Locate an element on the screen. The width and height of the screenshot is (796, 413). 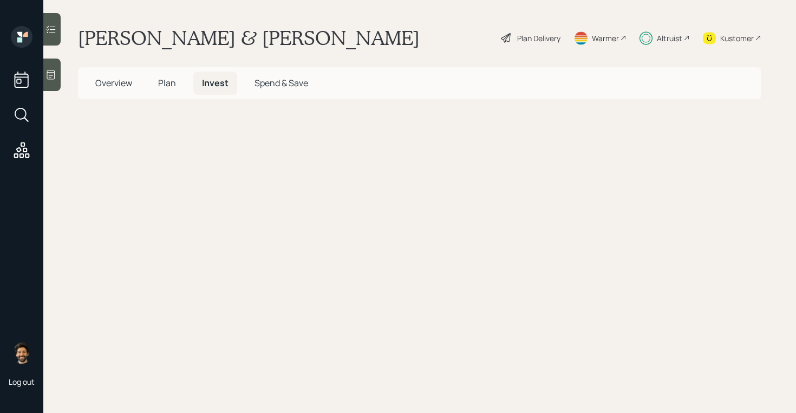
span: Plan is located at coordinates (167, 83).